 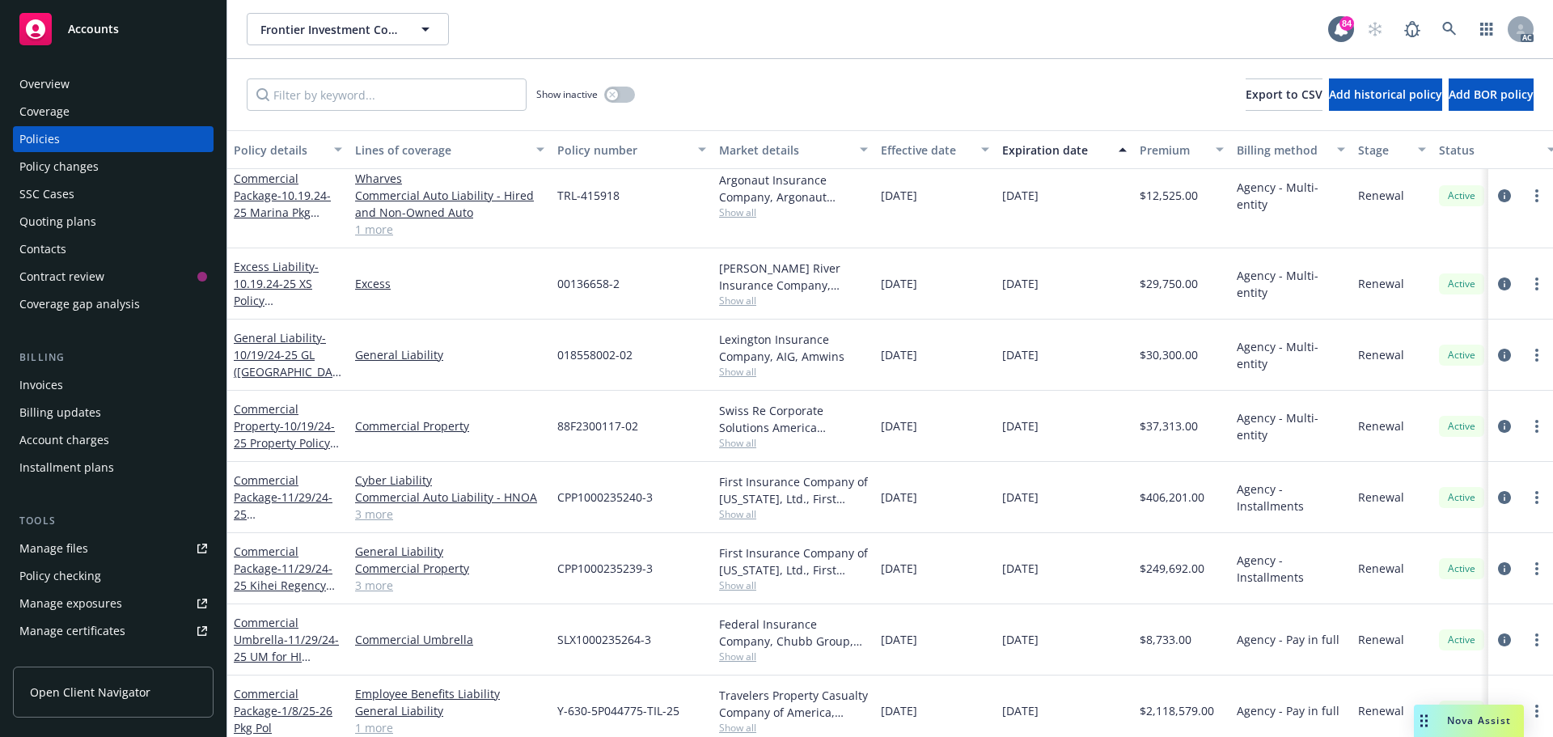 What do you see at coordinates (113, 631) in the screenshot?
I see `a: Manage certificates` at bounding box center [113, 631].